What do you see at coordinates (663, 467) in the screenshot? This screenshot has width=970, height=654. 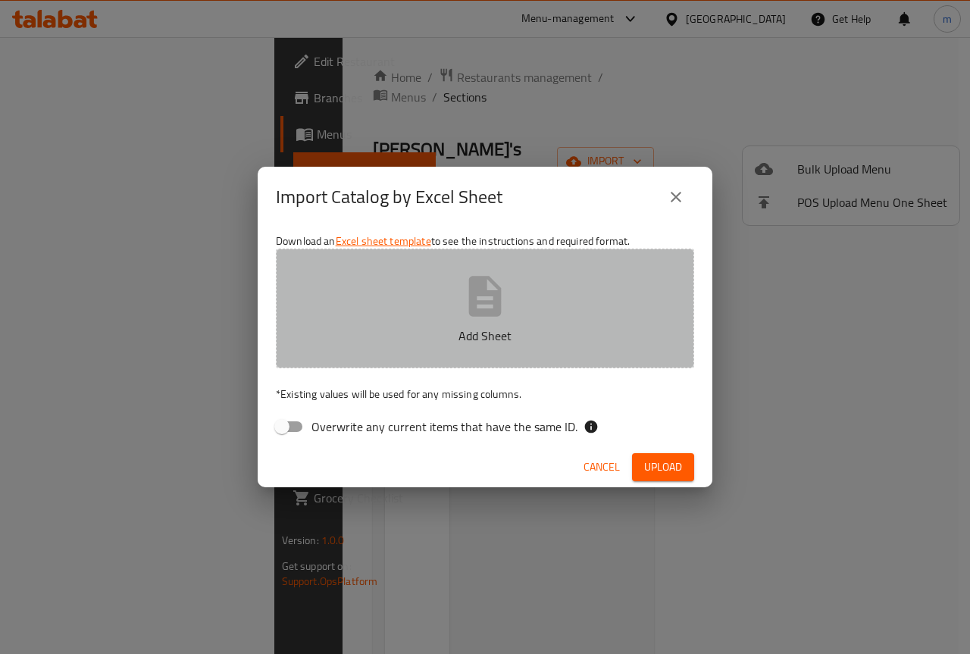 I see `button: Upload` at bounding box center [663, 467].